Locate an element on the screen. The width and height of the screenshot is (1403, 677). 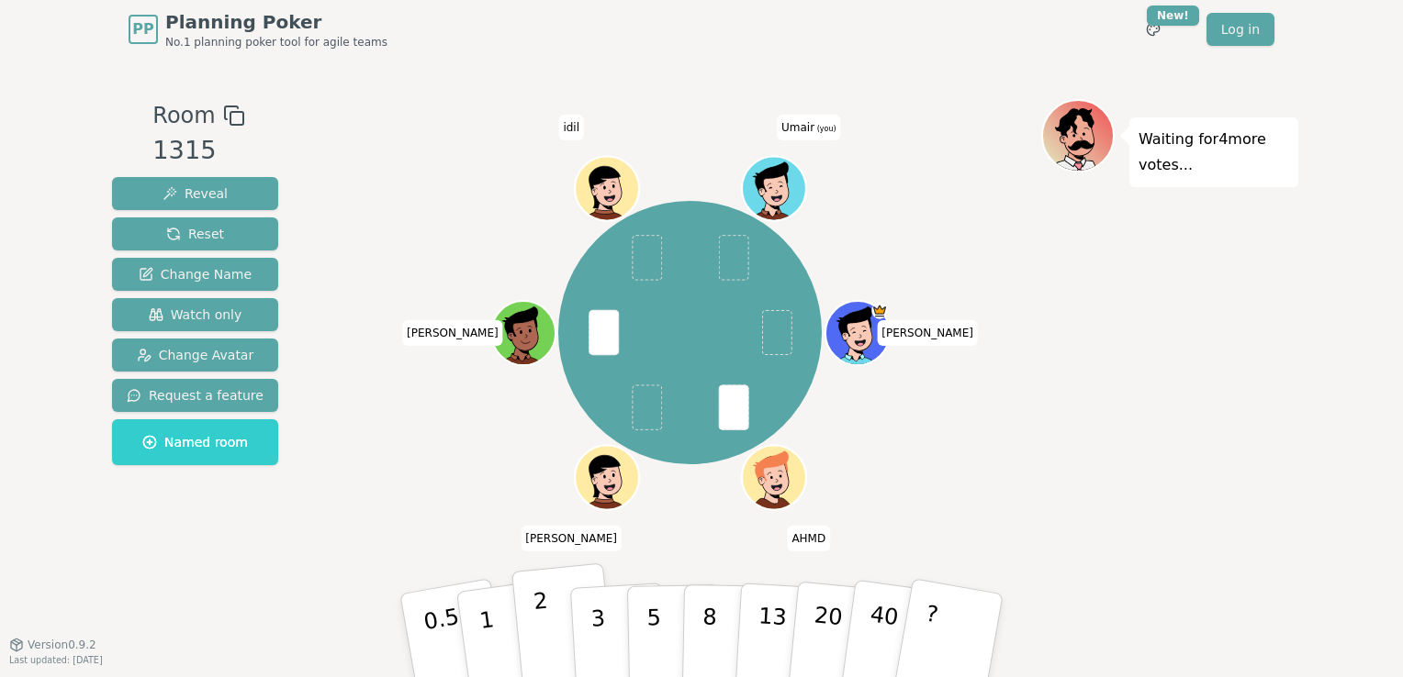
button: Version0.9.2 is located at coordinates (52, 645).